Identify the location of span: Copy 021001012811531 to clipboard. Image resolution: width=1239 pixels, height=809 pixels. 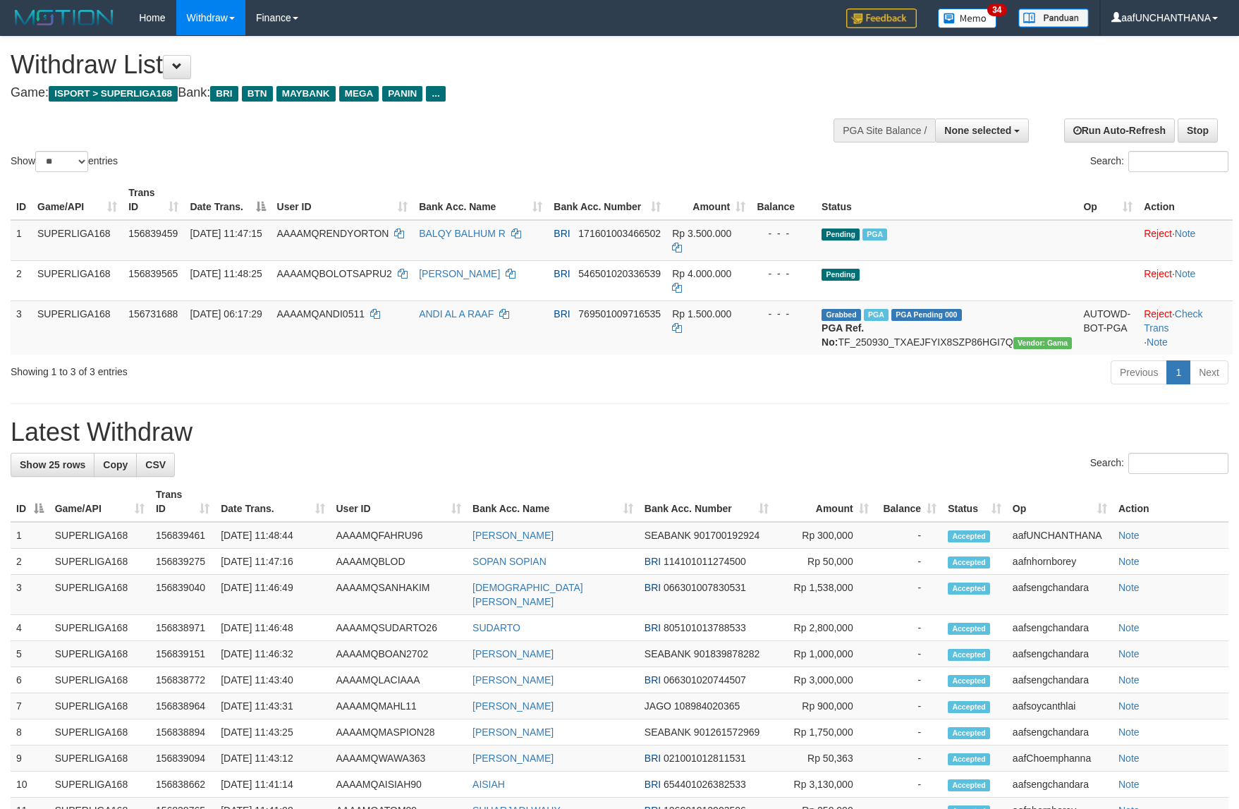
(705, 758).